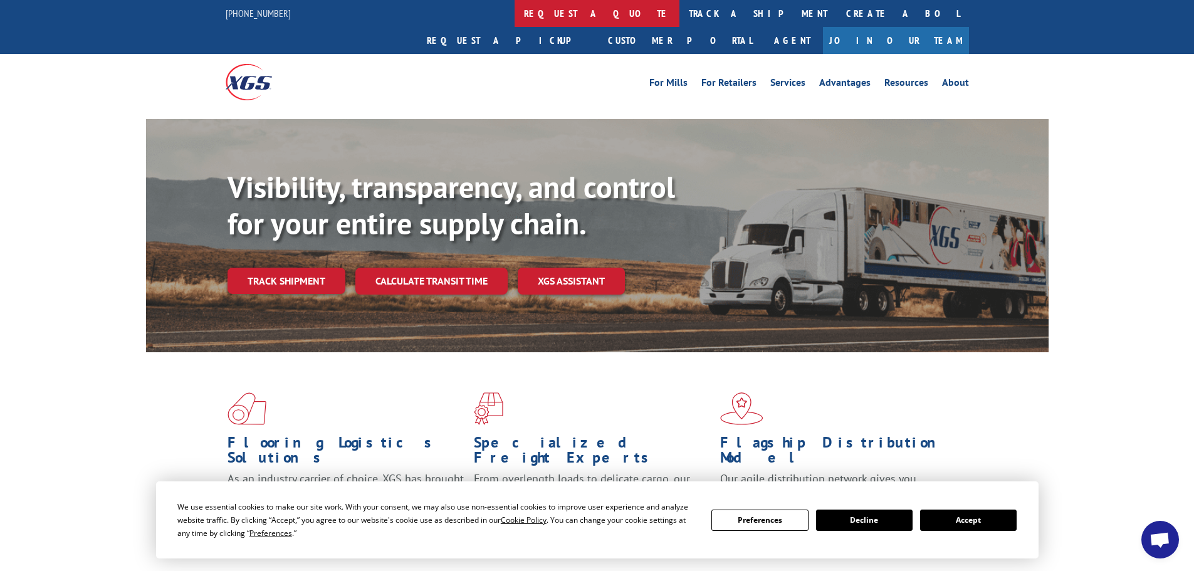 The image size is (1194, 571). I want to click on b: Visibility, transparency, and control for your entire supply chain., so click(451, 205).